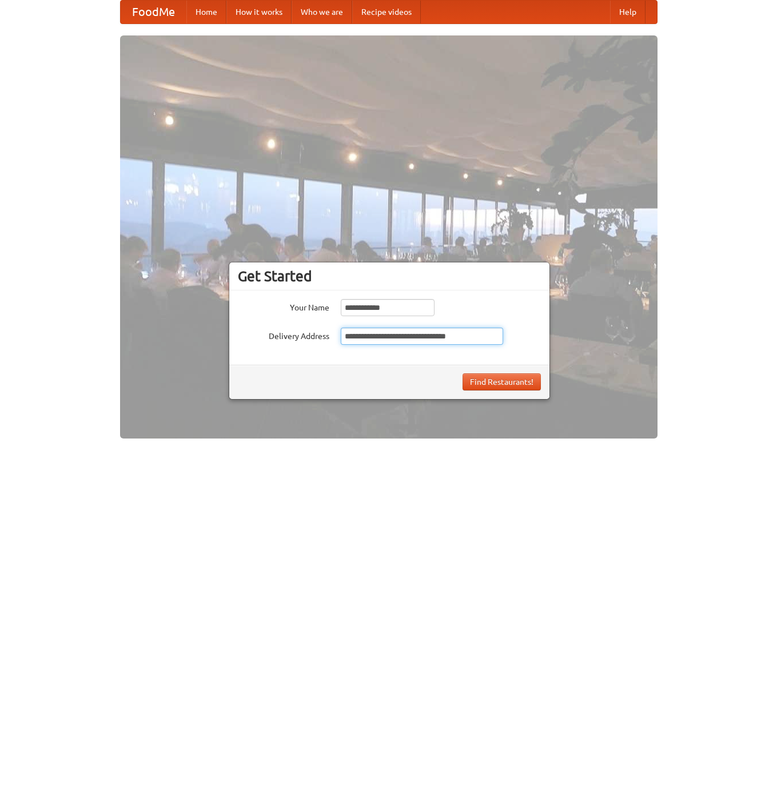 This screenshot has height=809, width=777. What do you see at coordinates (322, 12) in the screenshot?
I see `a: Who we are` at bounding box center [322, 12].